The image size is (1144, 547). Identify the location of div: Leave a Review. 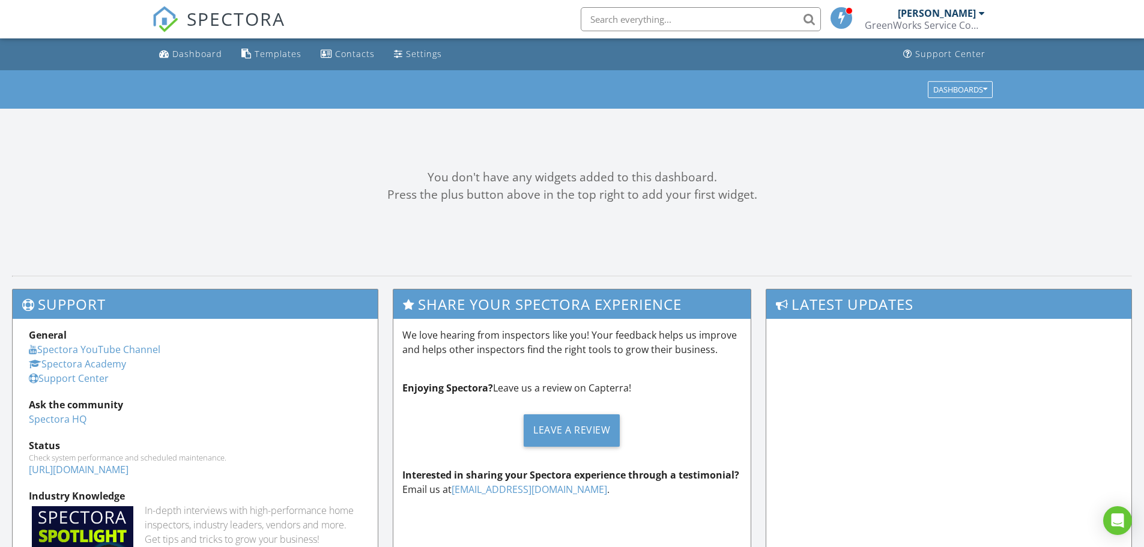
(572, 431).